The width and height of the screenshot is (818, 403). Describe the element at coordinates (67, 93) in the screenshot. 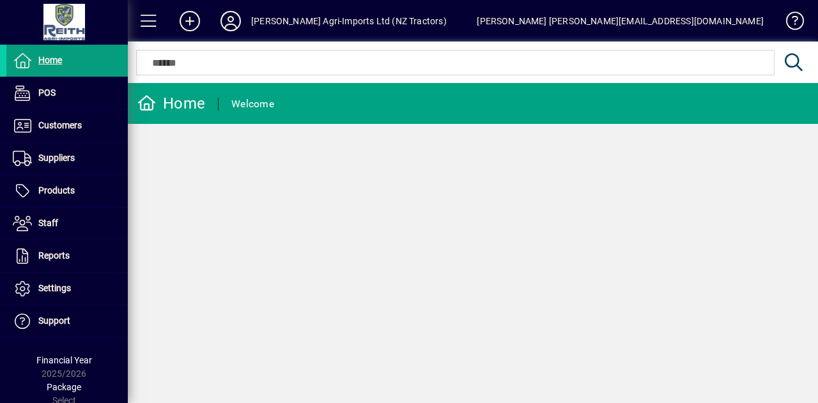

I see `a: POS` at that location.